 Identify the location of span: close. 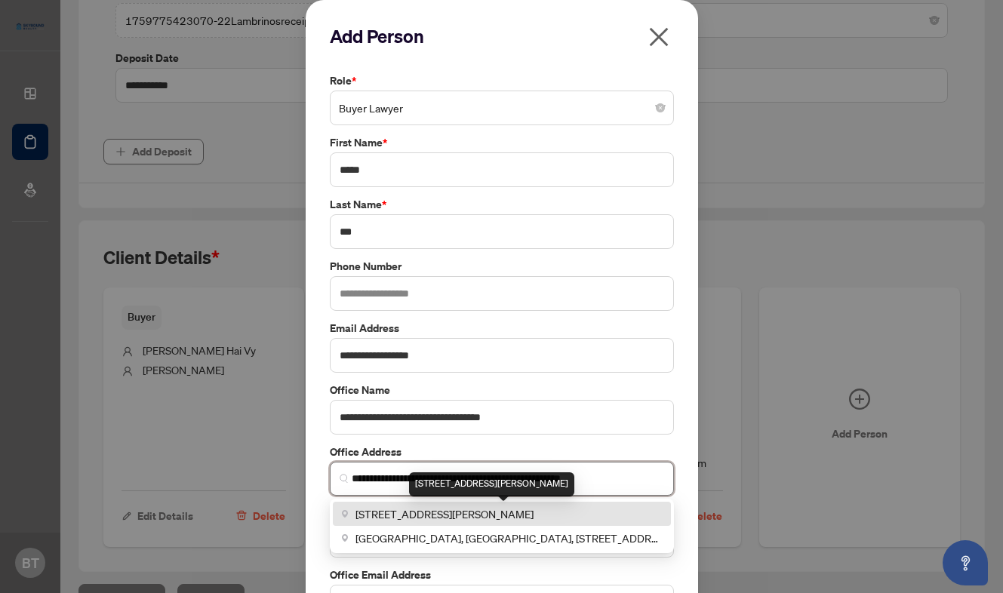
(659, 37).